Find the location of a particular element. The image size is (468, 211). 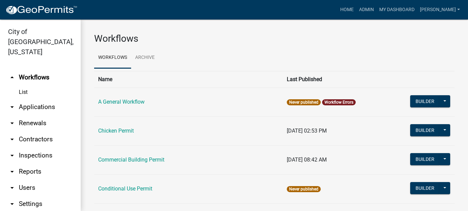

a: Workflows is located at coordinates (113, 58).